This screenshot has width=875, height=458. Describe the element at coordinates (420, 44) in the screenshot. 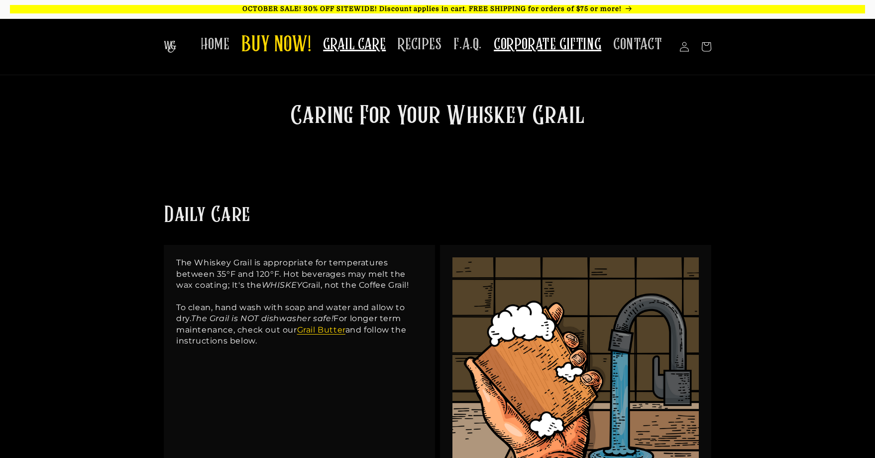

I see `span: RECIPES` at that location.